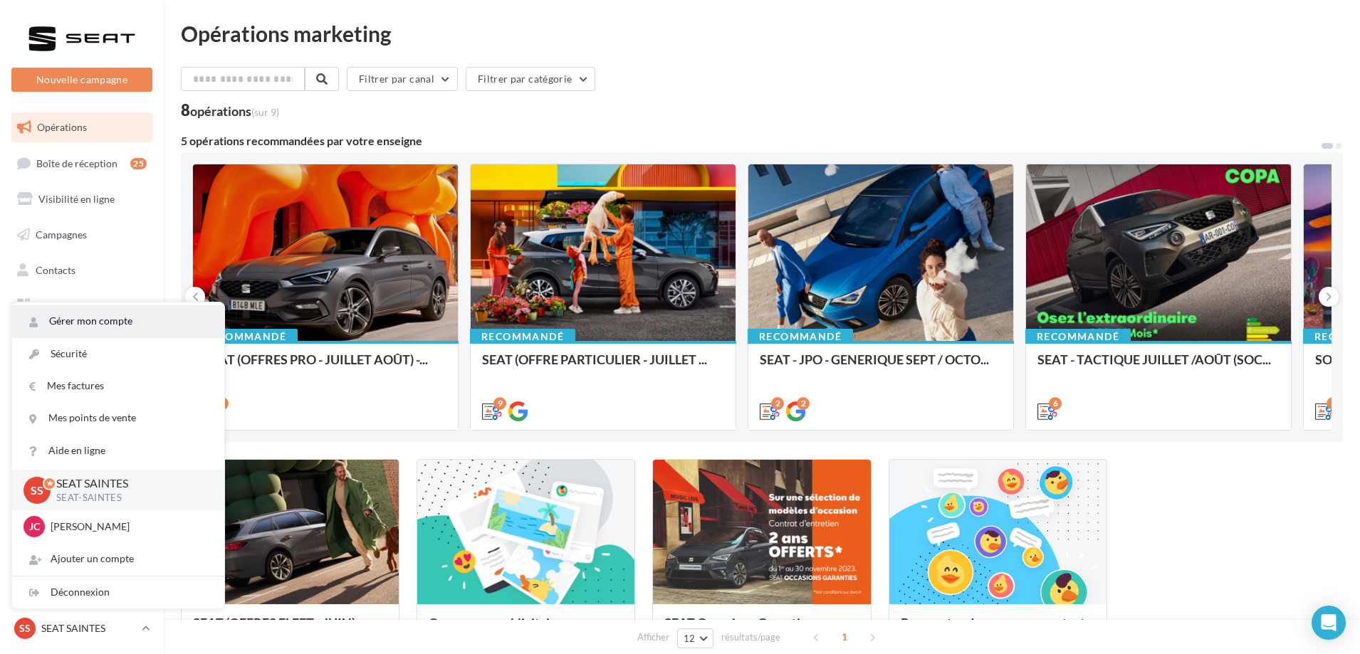 The height and width of the screenshot is (654, 1360). I want to click on a: Campagnes, so click(82, 235).